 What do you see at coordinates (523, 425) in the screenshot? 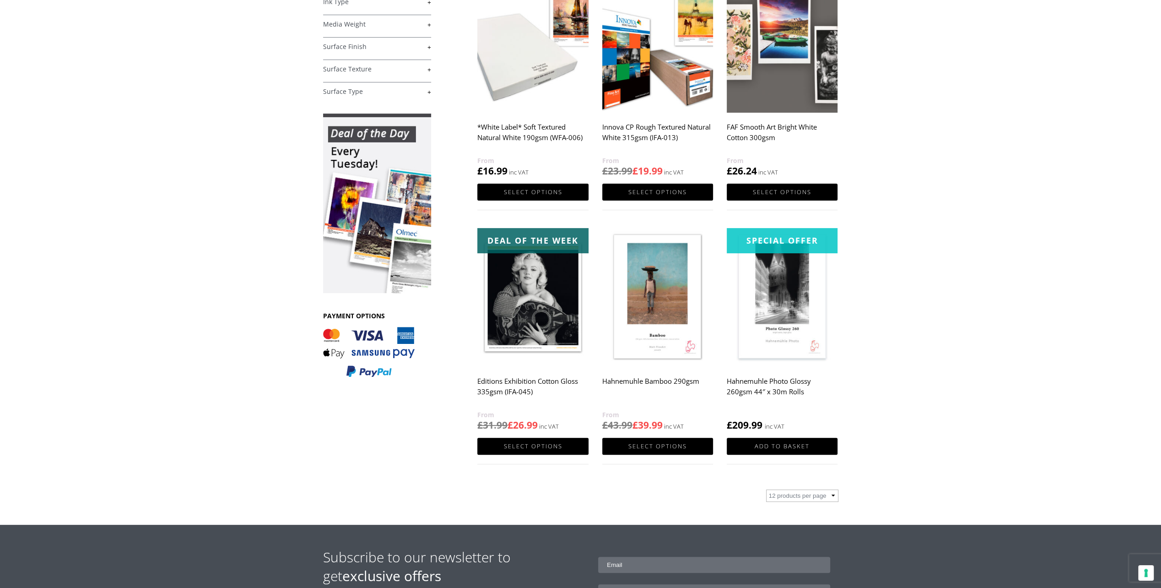
I see `bdi: 26.99` at bounding box center [523, 425].